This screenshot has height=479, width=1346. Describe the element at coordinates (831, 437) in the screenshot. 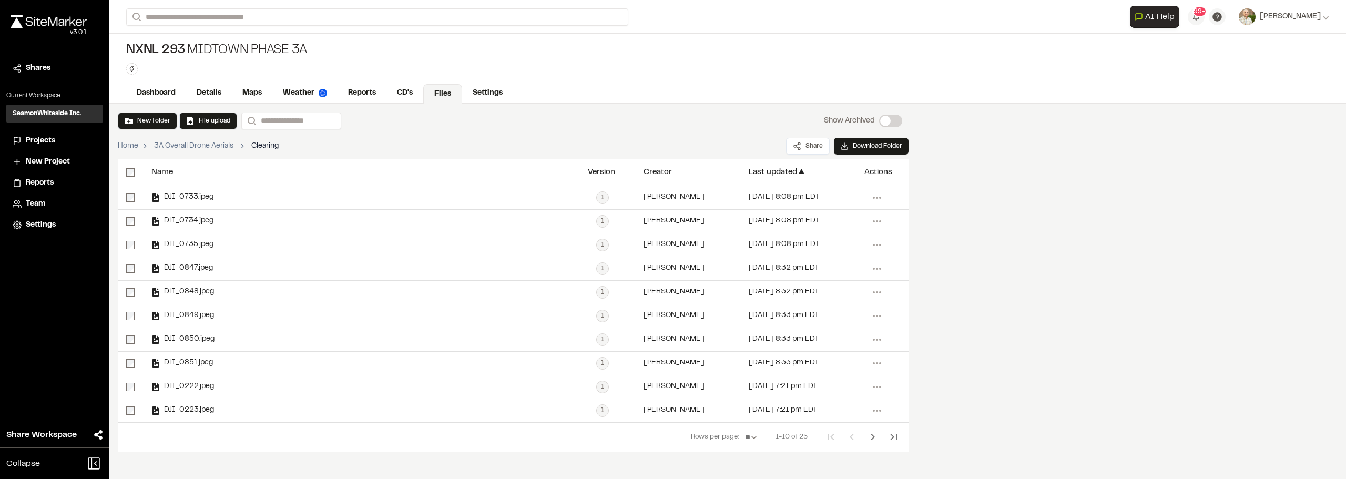

I see `button: First Page` at that location.